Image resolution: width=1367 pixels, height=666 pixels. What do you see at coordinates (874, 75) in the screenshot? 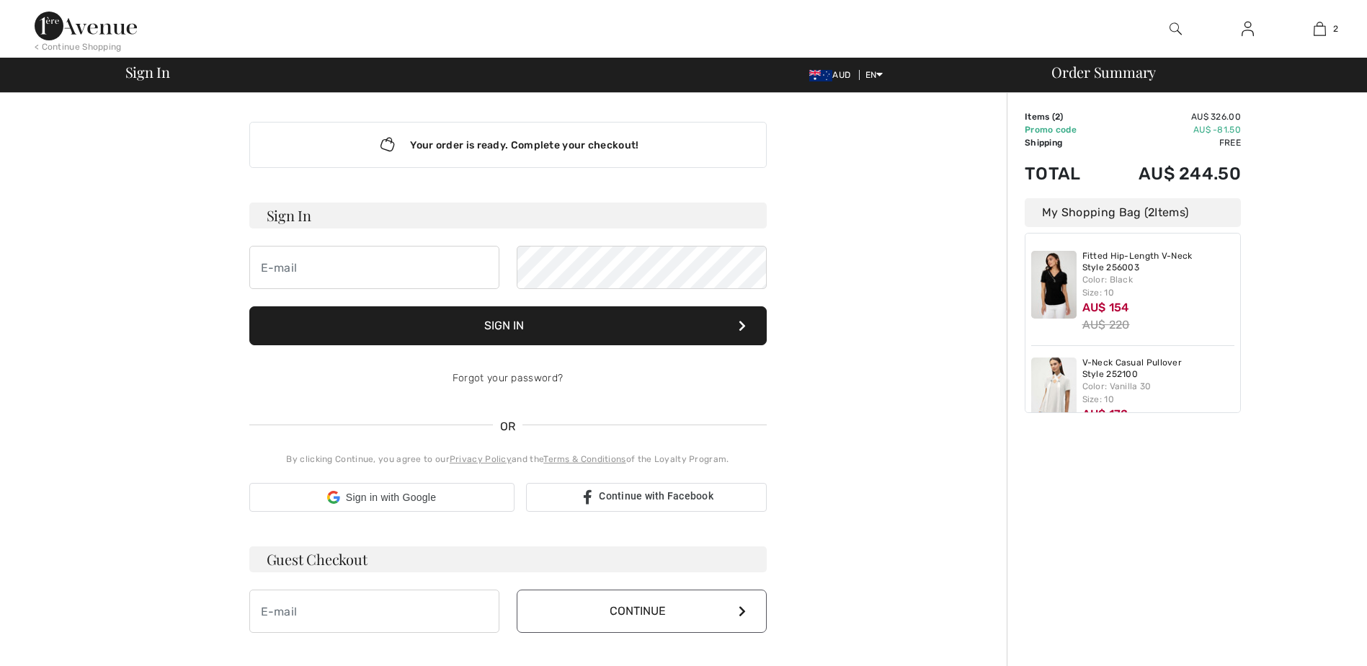
I see `span: EN` at bounding box center [874, 75].